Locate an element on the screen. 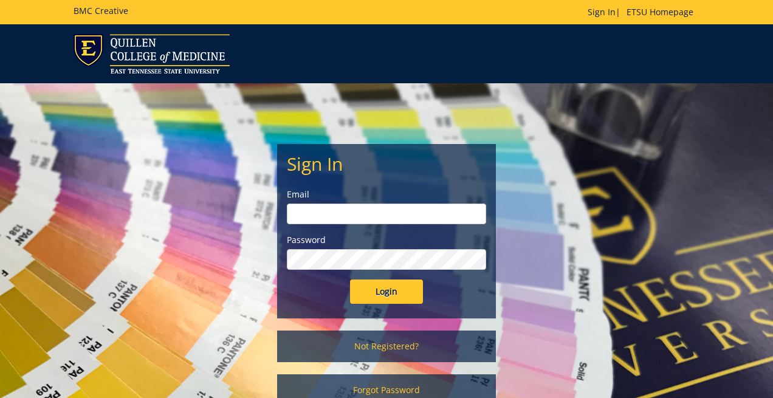 The image size is (773, 398). input: Login is located at coordinates (386, 292).